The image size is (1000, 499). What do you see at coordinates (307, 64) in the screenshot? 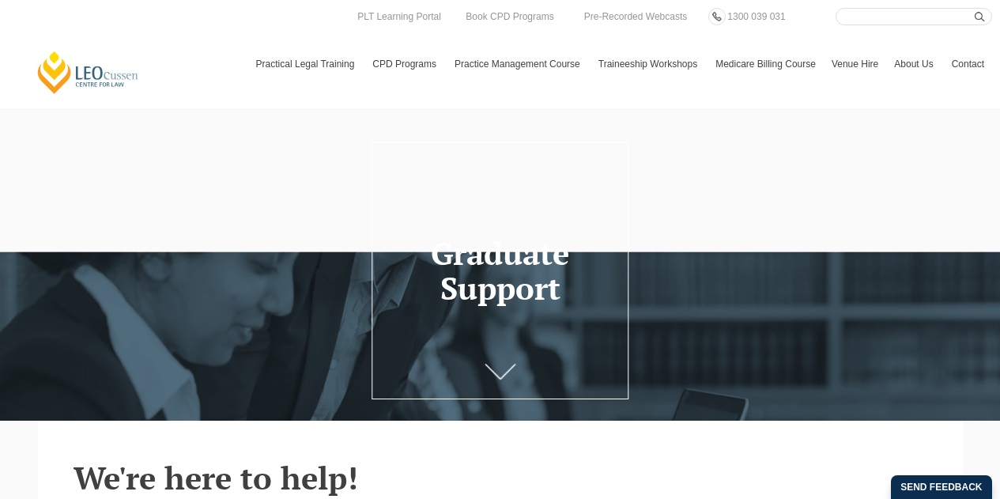
I see `a: Practical Legal Training` at bounding box center [307, 64].